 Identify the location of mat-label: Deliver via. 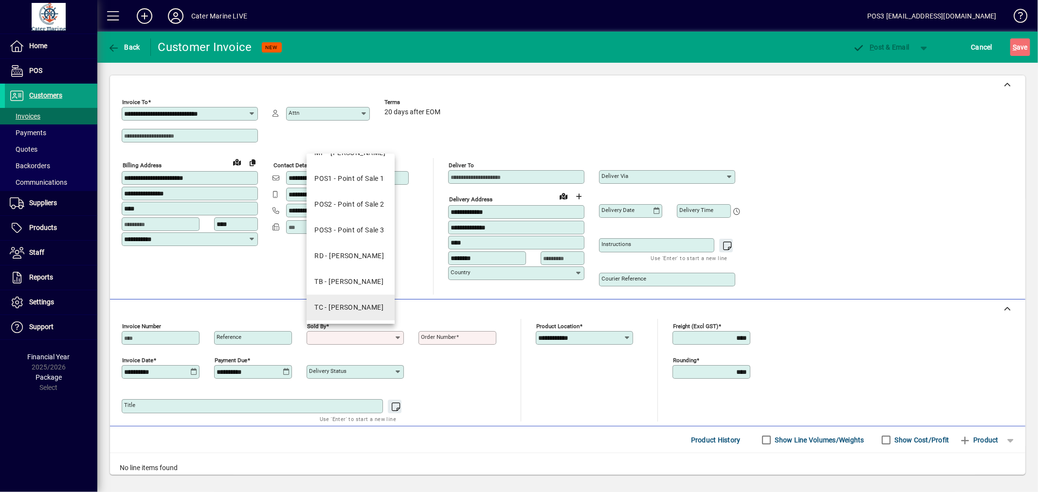
(615, 176).